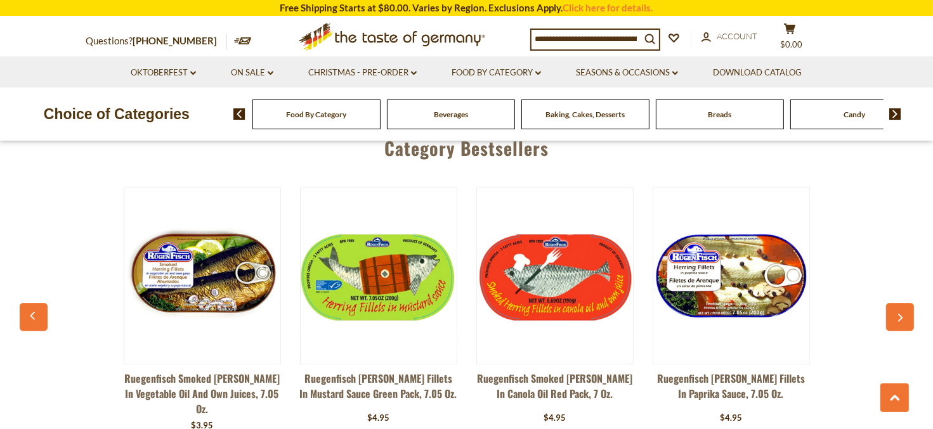 The width and height of the screenshot is (933, 429). I want to click on span: Breads, so click(719, 114).